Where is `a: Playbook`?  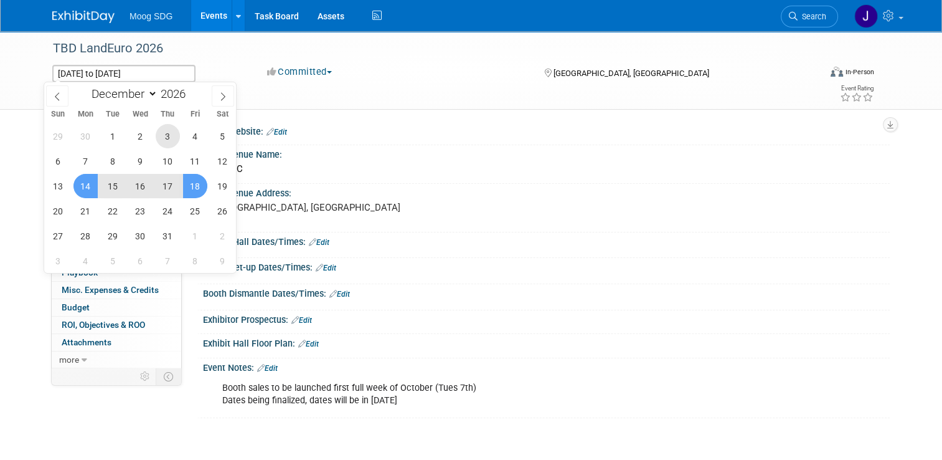
a: Playbook is located at coordinates (116, 272).